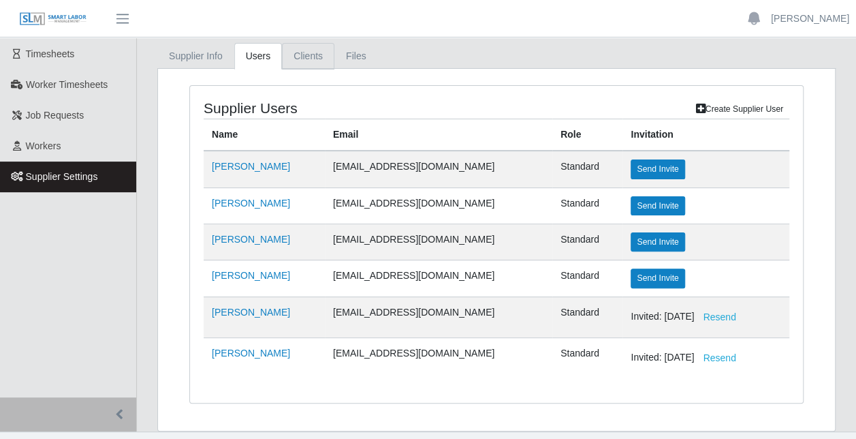 Image resolution: width=856 pixels, height=439 pixels. Describe the element at coordinates (587, 135) in the screenshot. I see `th: Role` at that location.